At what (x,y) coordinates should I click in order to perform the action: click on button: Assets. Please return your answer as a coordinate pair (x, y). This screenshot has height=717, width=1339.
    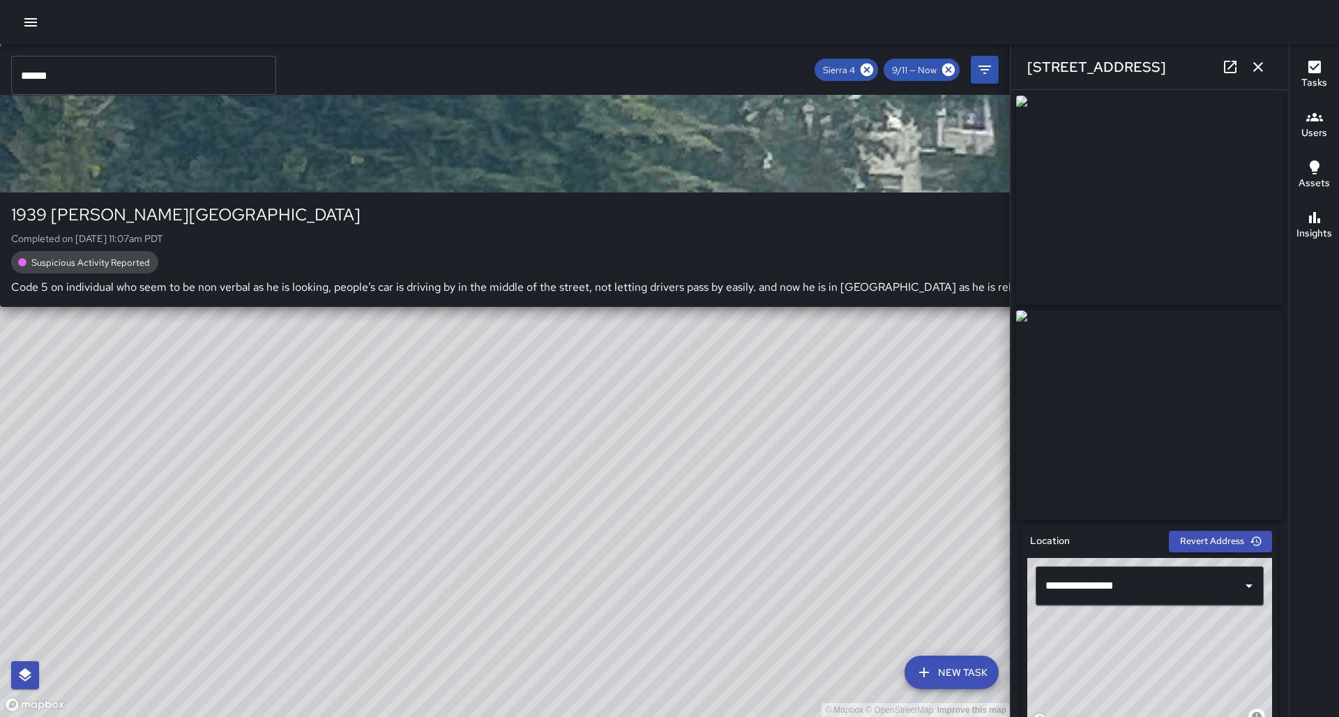
    Looking at the image, I should click on (1314, 176).